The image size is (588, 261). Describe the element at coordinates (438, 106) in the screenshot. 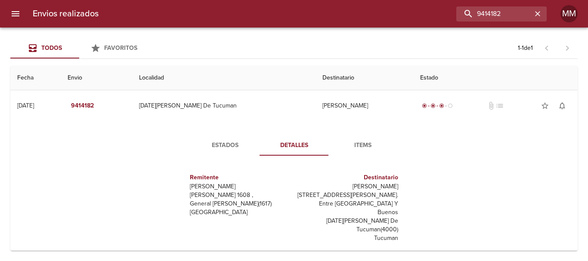

I see `div: En viaje` at that location.